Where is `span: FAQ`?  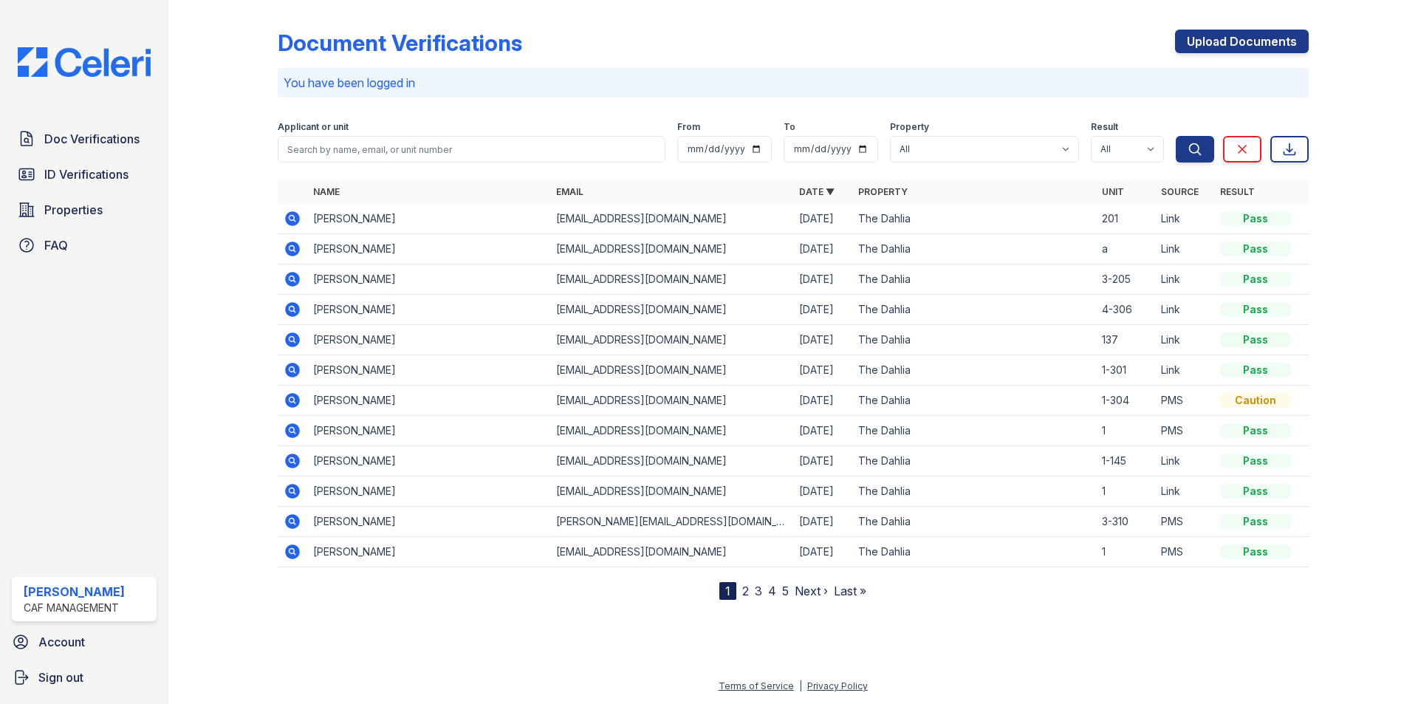 span: FAQ is located at coordinates (56, 245).